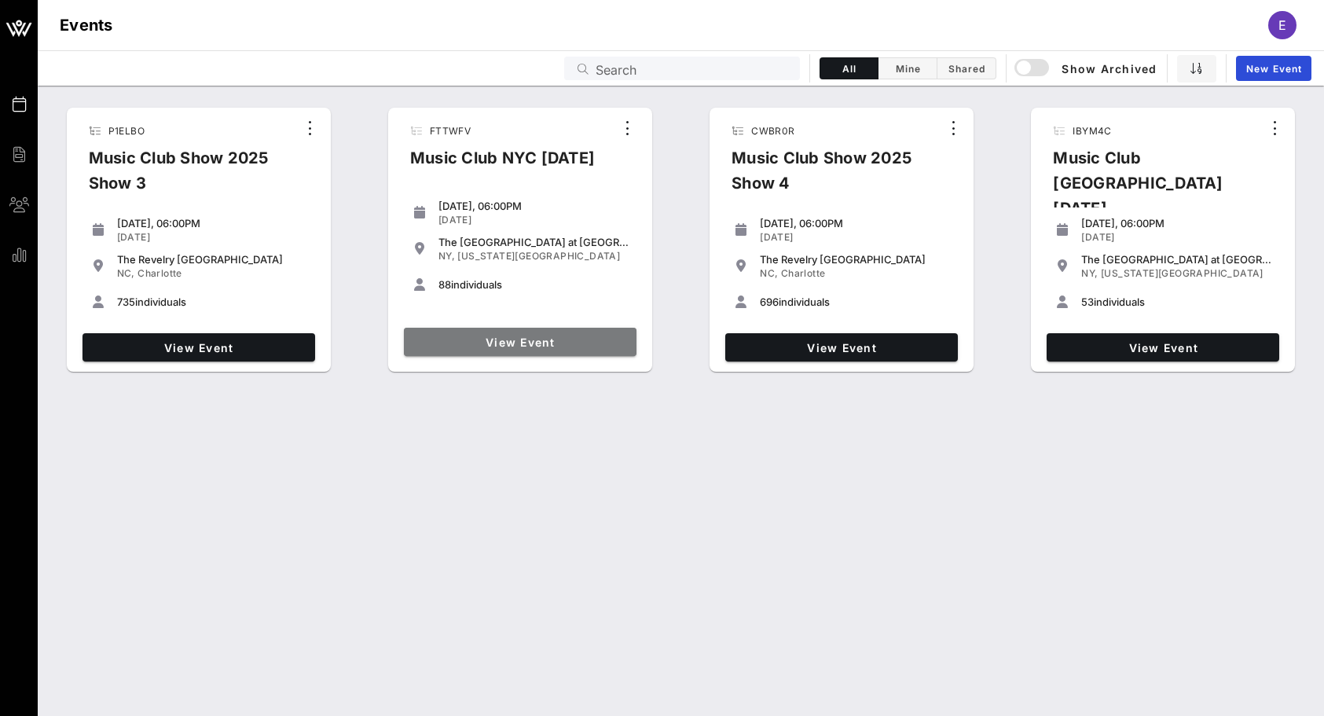 This screenshot has height=716, width=1324. Describe the element at coordinates (1282, 25) in the screenshot. I see `span: E` at that location.